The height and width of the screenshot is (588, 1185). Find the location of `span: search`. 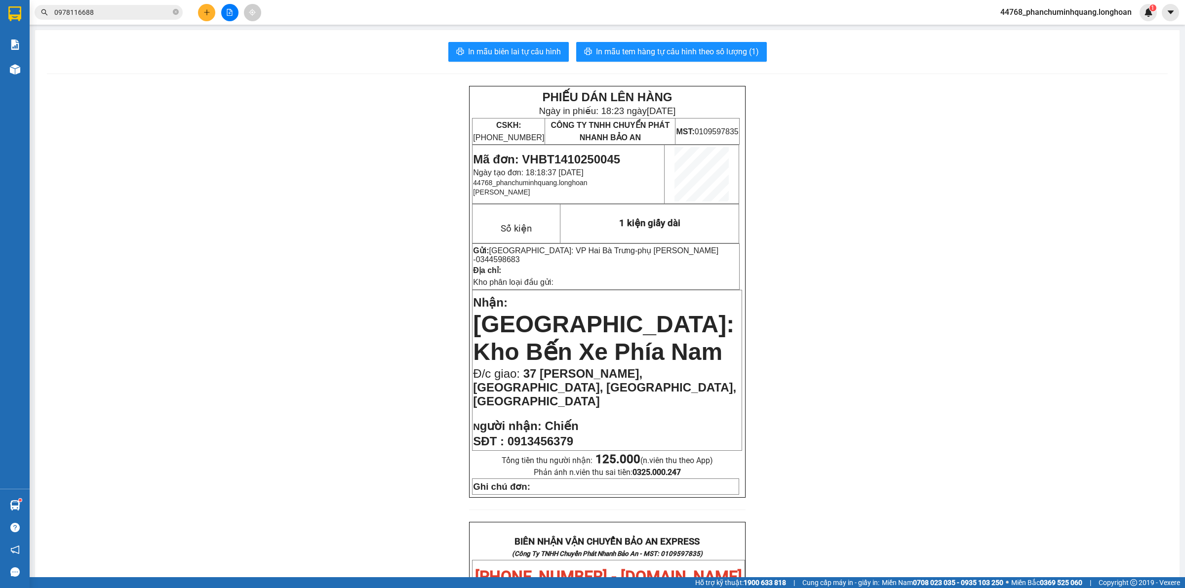

span: search is located at coordinates (44, 12).